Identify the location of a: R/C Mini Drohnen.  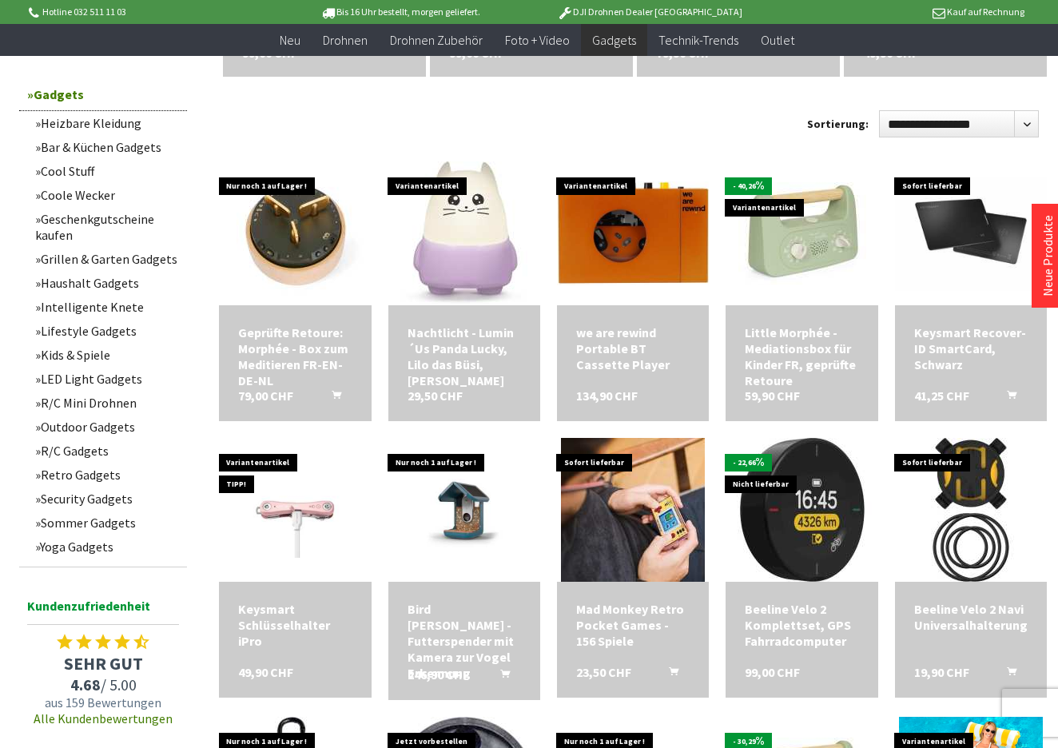
(107, 403).